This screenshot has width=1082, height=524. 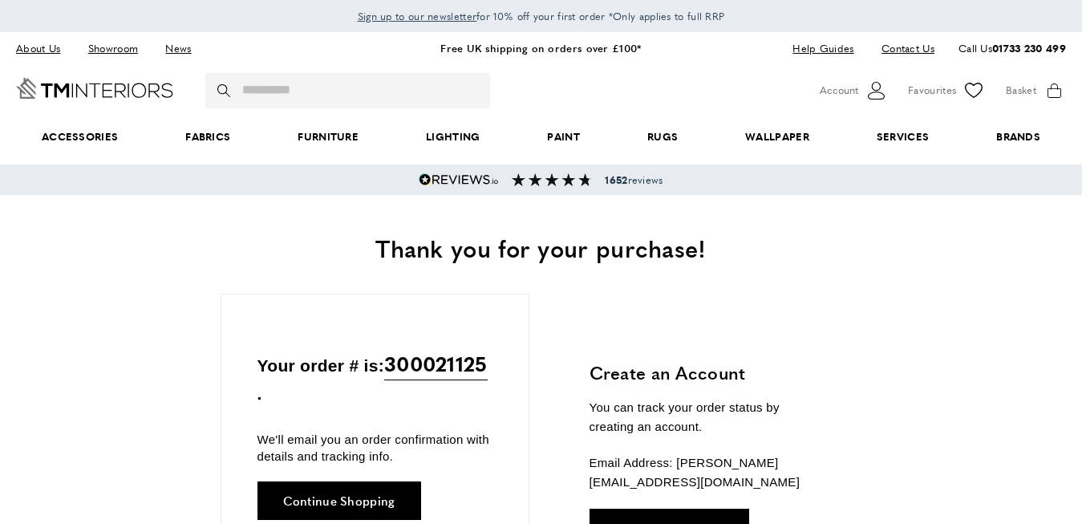 I want to click on h3: Create an Account, so click(x=707, y=372).